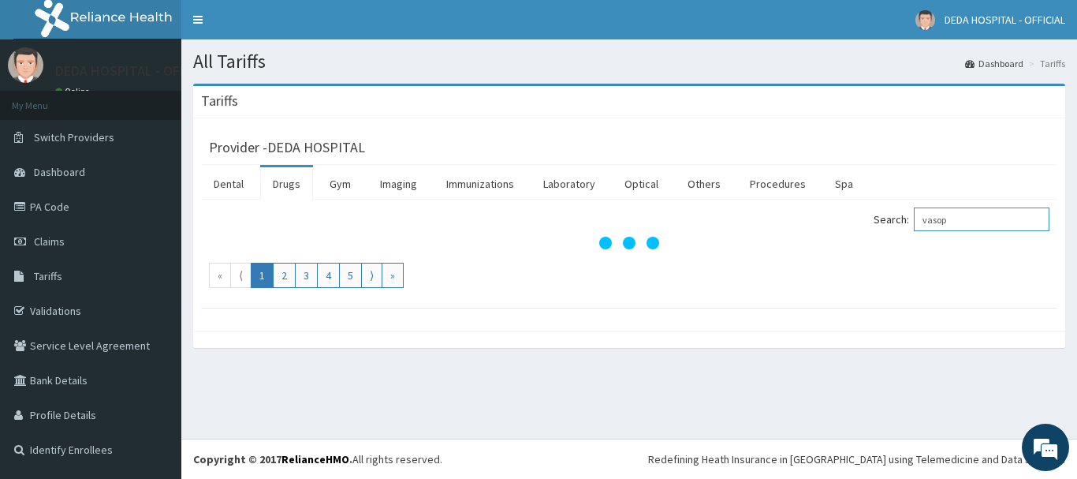 The width and height of the screenshot is (1077, 479). Describe the element at coordinates (350, 275) in the screenshot. I see `a: Go to page number 5` at that location.